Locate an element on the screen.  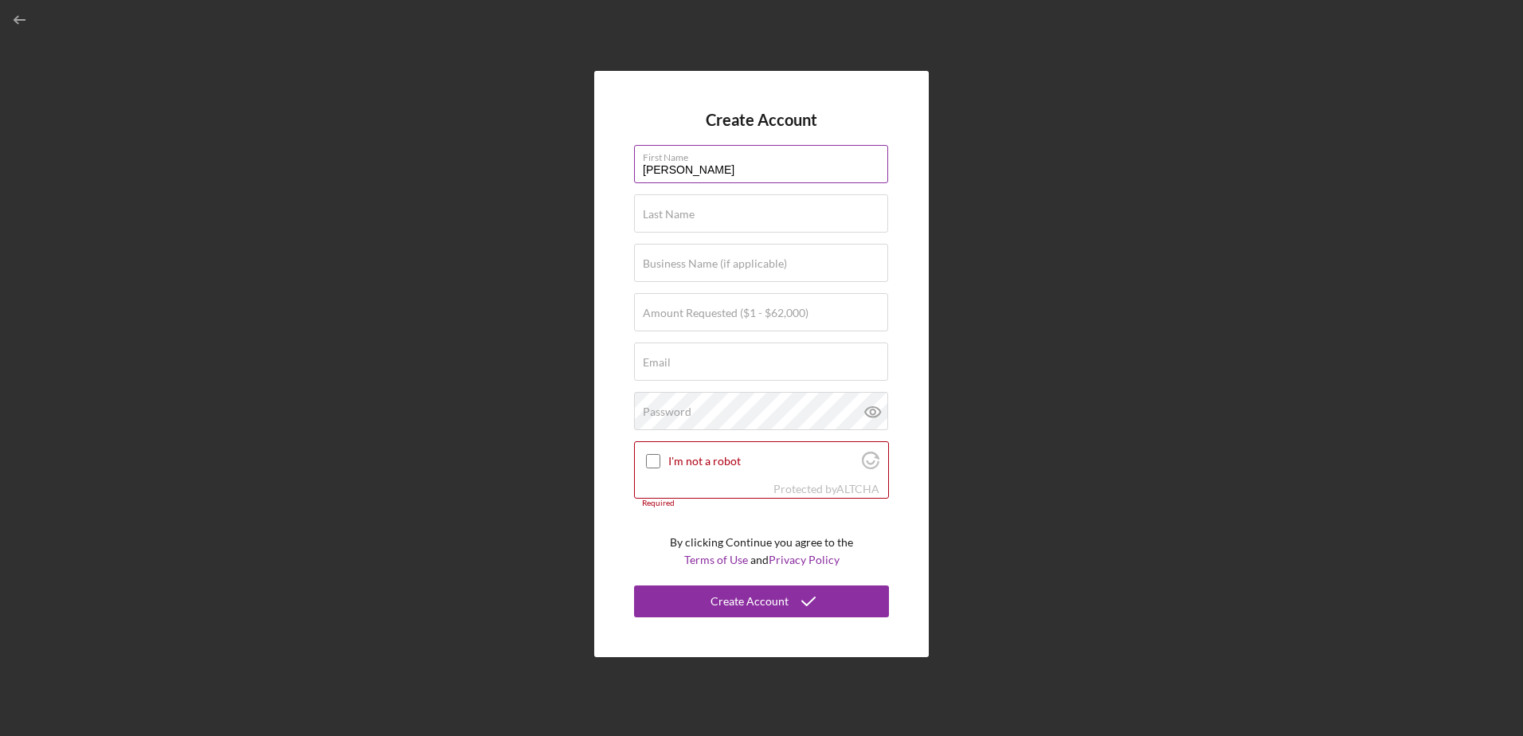
label: Amount Requested ($1 - $62,000) is located at coordinates (726, 313).